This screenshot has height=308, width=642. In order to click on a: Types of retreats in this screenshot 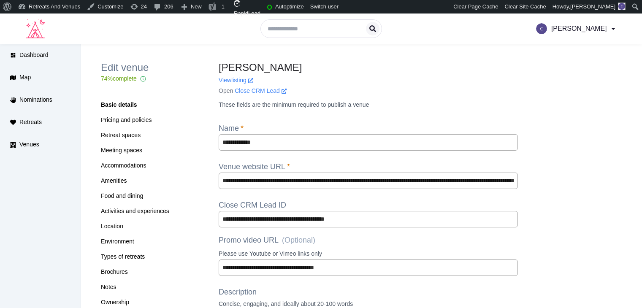, I will do `click(123, 257)`.